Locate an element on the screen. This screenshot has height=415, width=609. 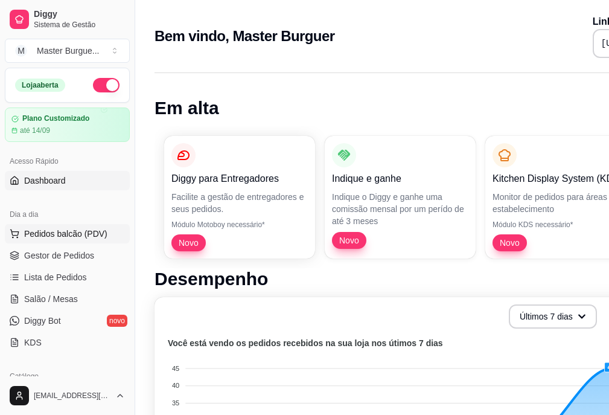
p: Diggy para Entregadores is located at coordinates (240, 179).